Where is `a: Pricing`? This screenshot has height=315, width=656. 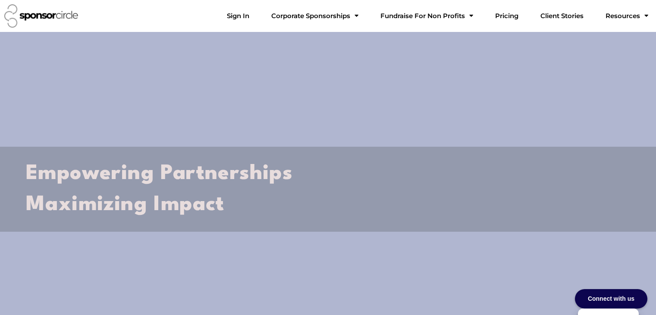 a: Pricing is located at coordinates (507, 16).